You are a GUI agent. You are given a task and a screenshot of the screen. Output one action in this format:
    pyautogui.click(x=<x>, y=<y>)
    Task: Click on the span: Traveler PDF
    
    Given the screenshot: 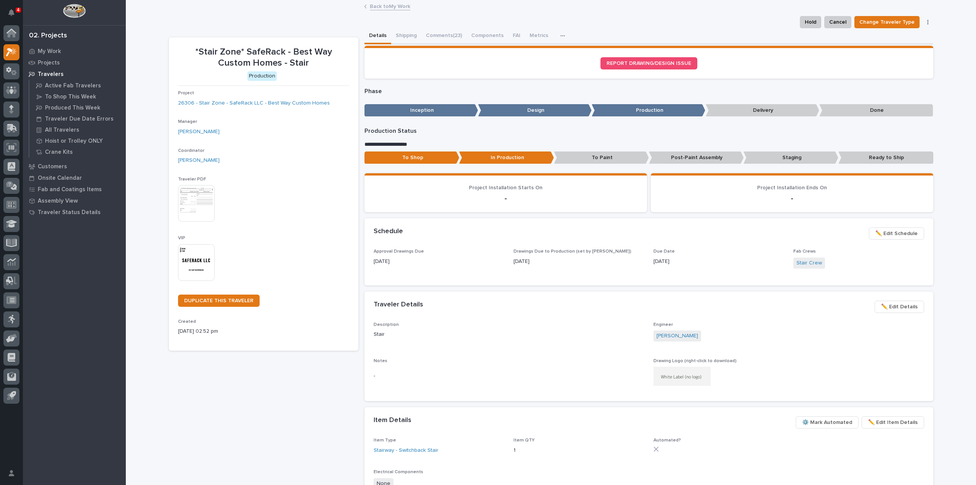 What is the action you would take?
    pyautogui.click(x=192, y=179)
    